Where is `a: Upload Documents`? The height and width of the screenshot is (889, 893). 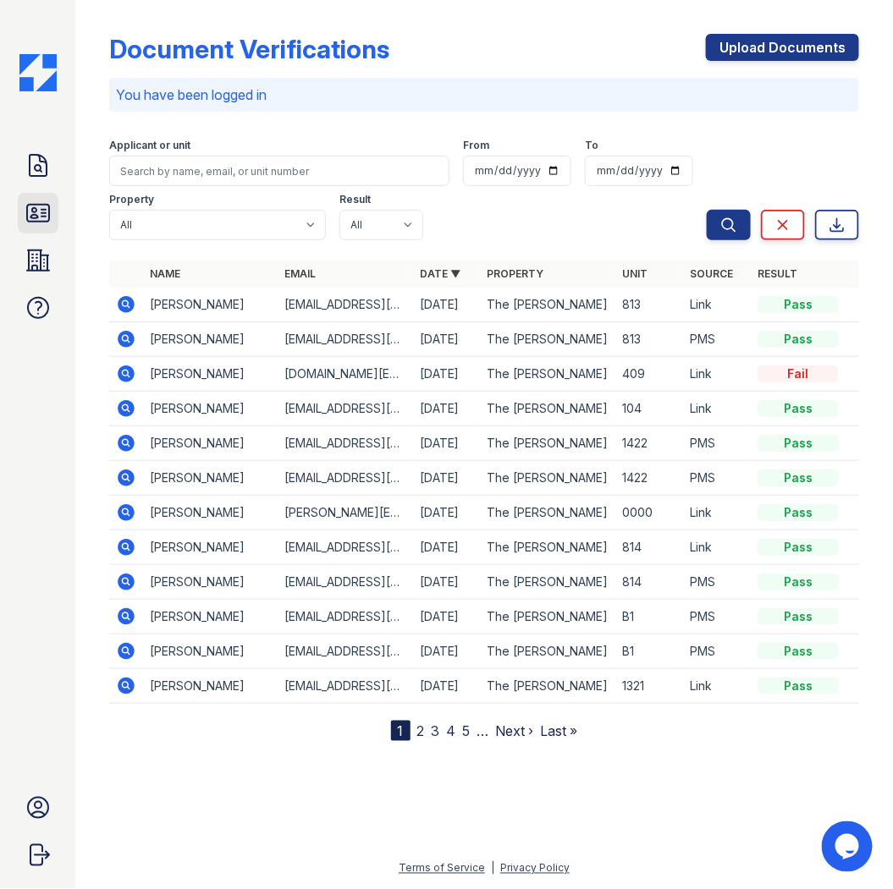
a: Upload Documents is located at coordinates (782, 47).